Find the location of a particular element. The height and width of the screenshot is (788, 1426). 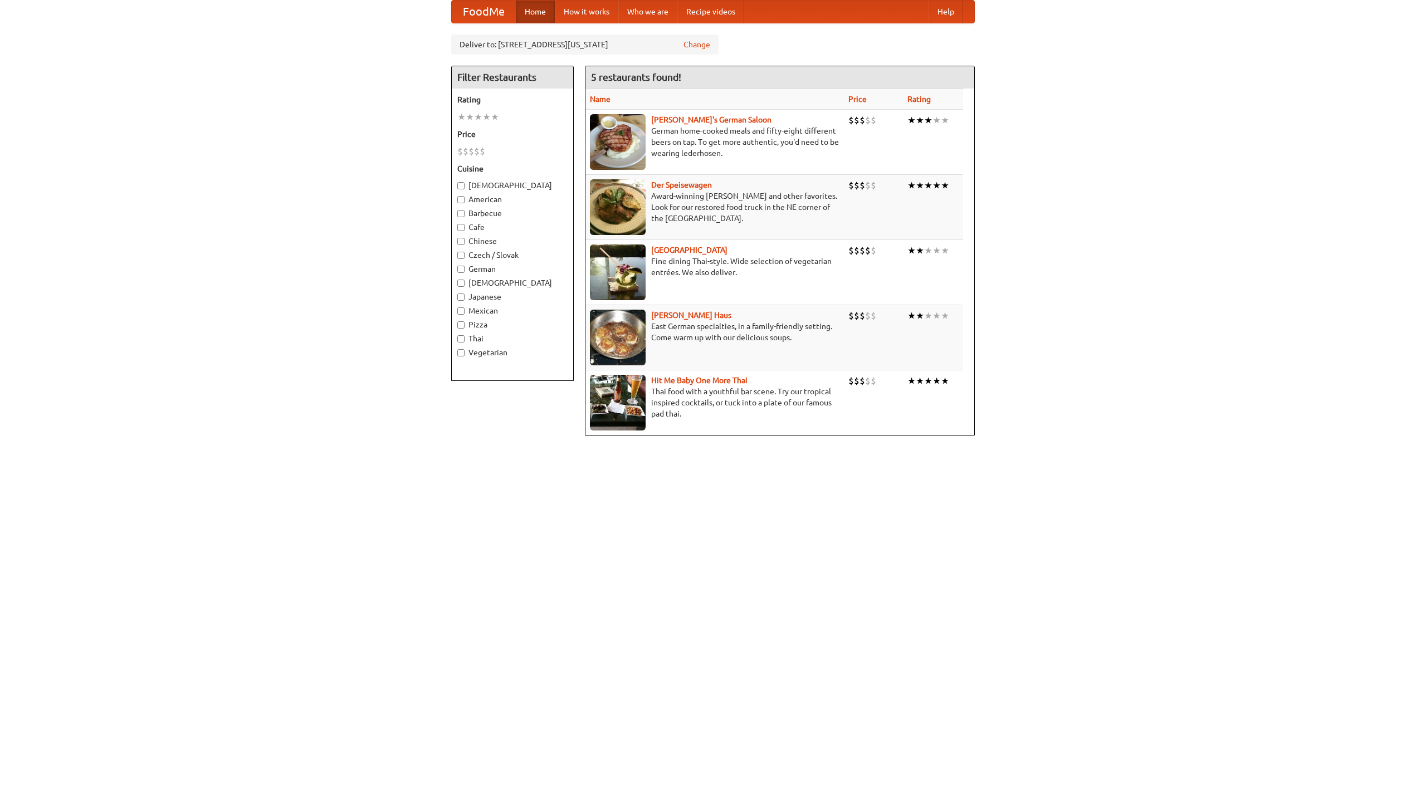

a: Home is located at coordinates (535, 12).